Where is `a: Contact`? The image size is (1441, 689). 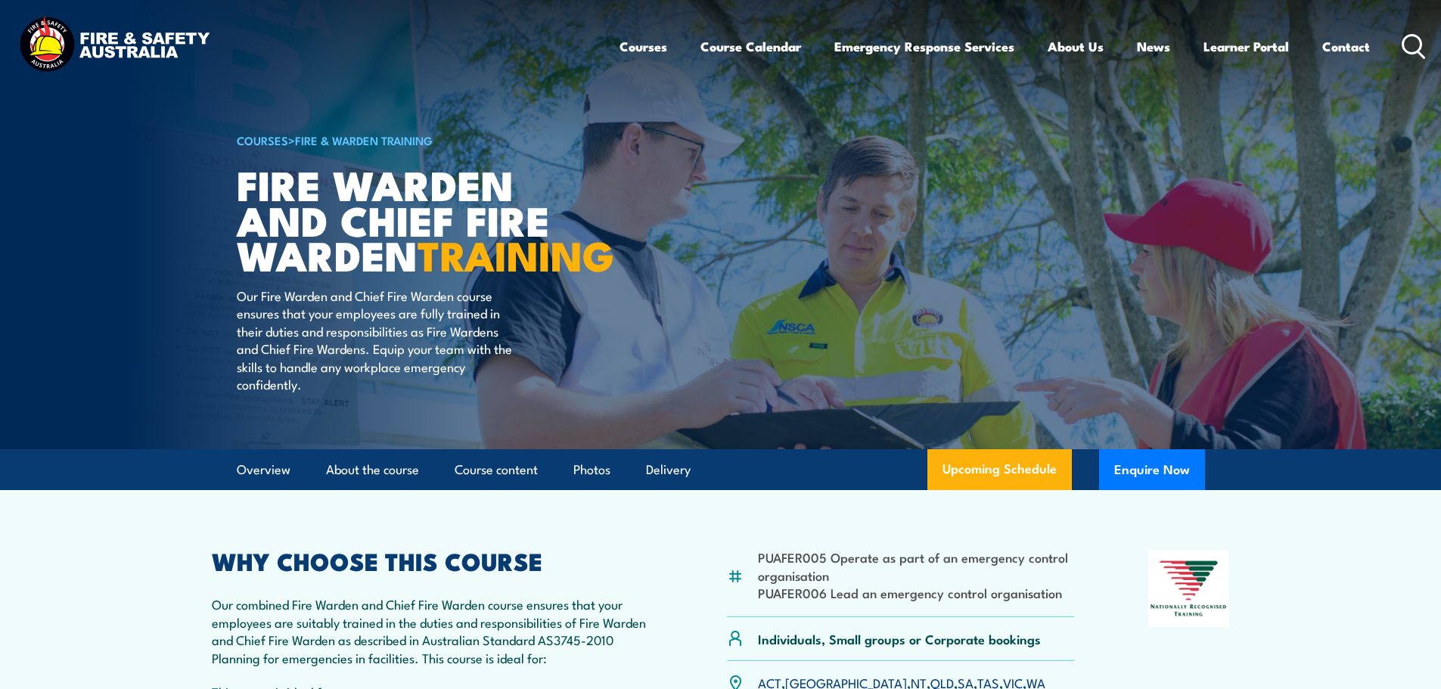
a: Contact is located at coordinates (1346, 46).